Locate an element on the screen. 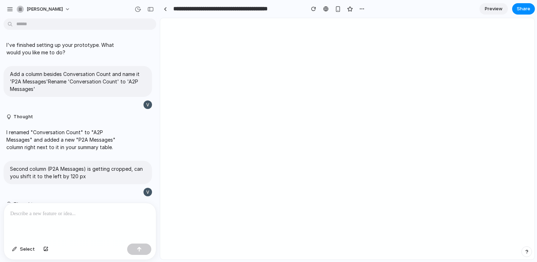 The image size is (537, 262). button: Share is located at coordinates (523, 9).